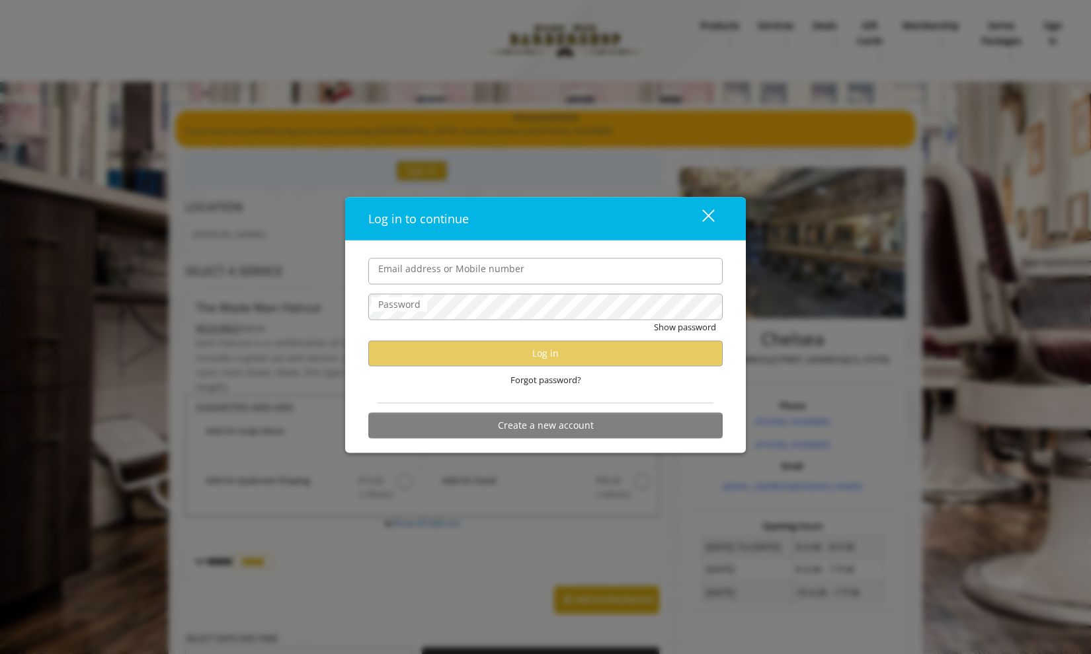 The width and height of the screenshot is (1091, 654). What do you see at coordinates (451, 268) in the screenshot?
I see `label: Email address or Mobile number` at bounding box center [451, 268].